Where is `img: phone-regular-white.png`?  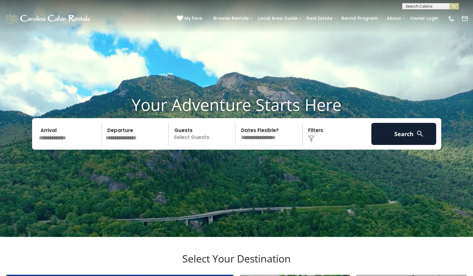 img: phone-regular-white.png is located at coordinates (451, 19).